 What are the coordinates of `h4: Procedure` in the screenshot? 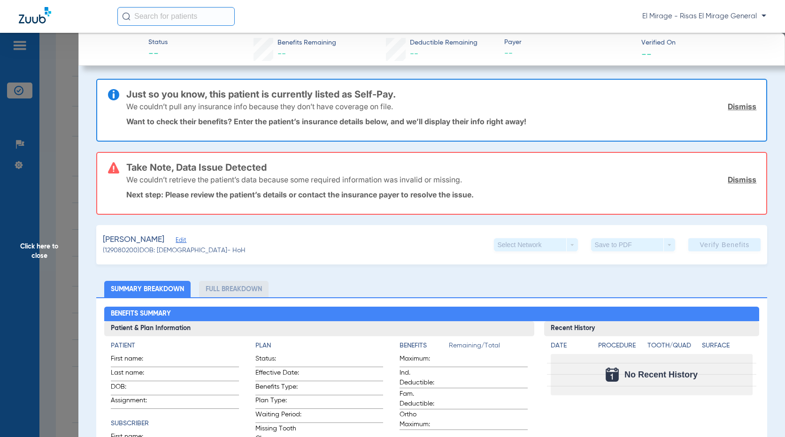 It's located at (621, 346).